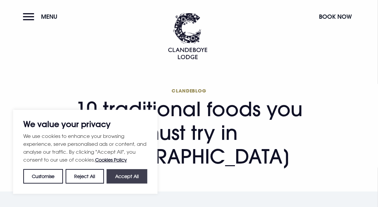 The width and height of the screenshot is (378, 207). What do you see at coordinates (49, 16) in the screenshot?
I see `span: Menu` at bounding box center [49, 16].